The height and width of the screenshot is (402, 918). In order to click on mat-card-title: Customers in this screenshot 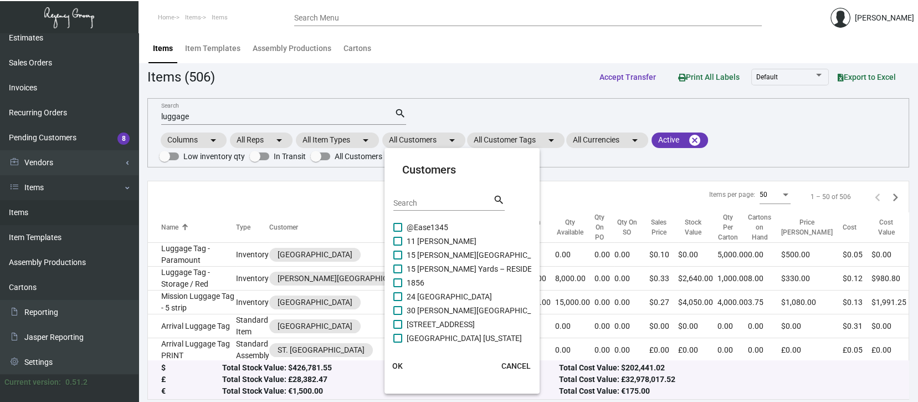, I will do `click(462, 170)`.